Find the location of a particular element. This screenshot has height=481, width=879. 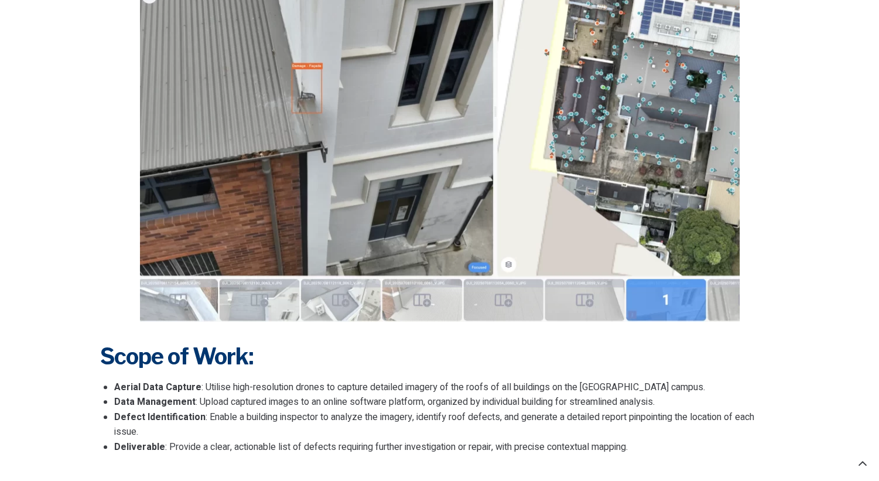

li: : Provide a clear, actionable list of defects requiring further investigation or repair, with pre... is located at coordinates (447, 448).